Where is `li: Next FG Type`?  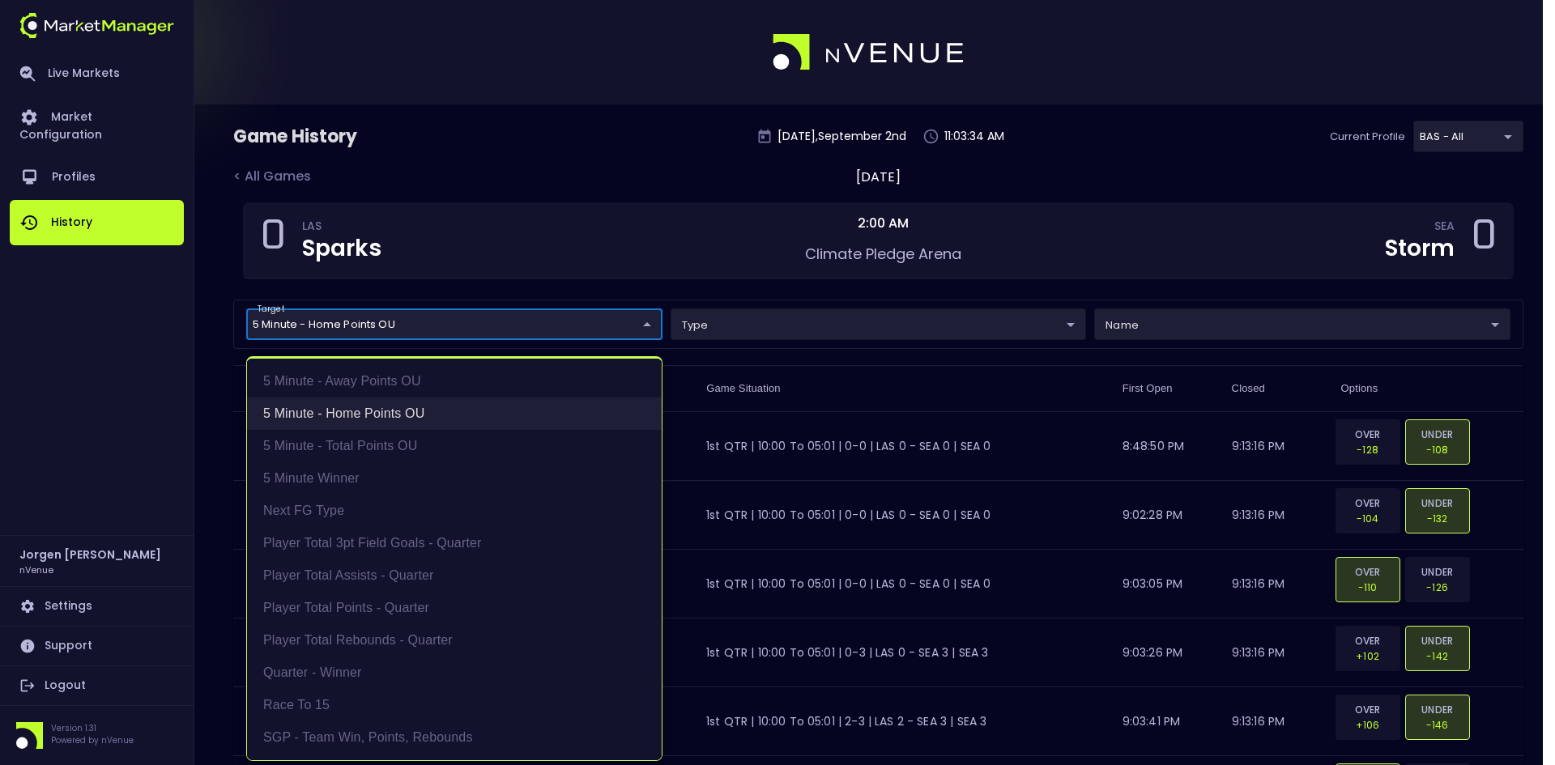
li: Next FG Type is located at coordinates (454, 511).